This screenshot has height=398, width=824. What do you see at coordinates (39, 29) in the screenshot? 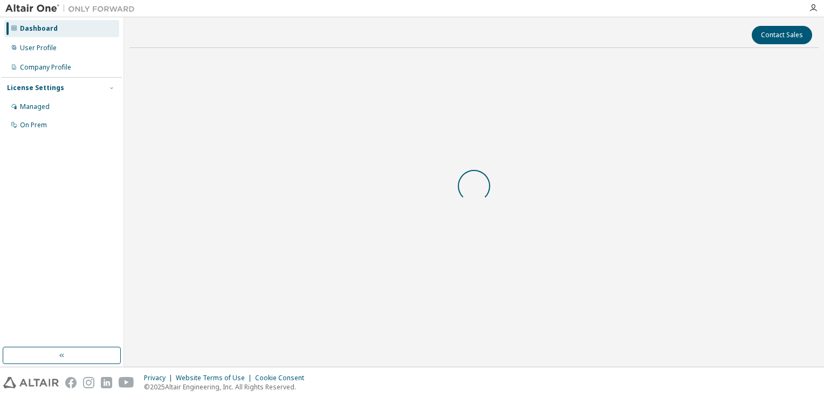
I see `div: Dashboard` at bounding box center [39, 29].